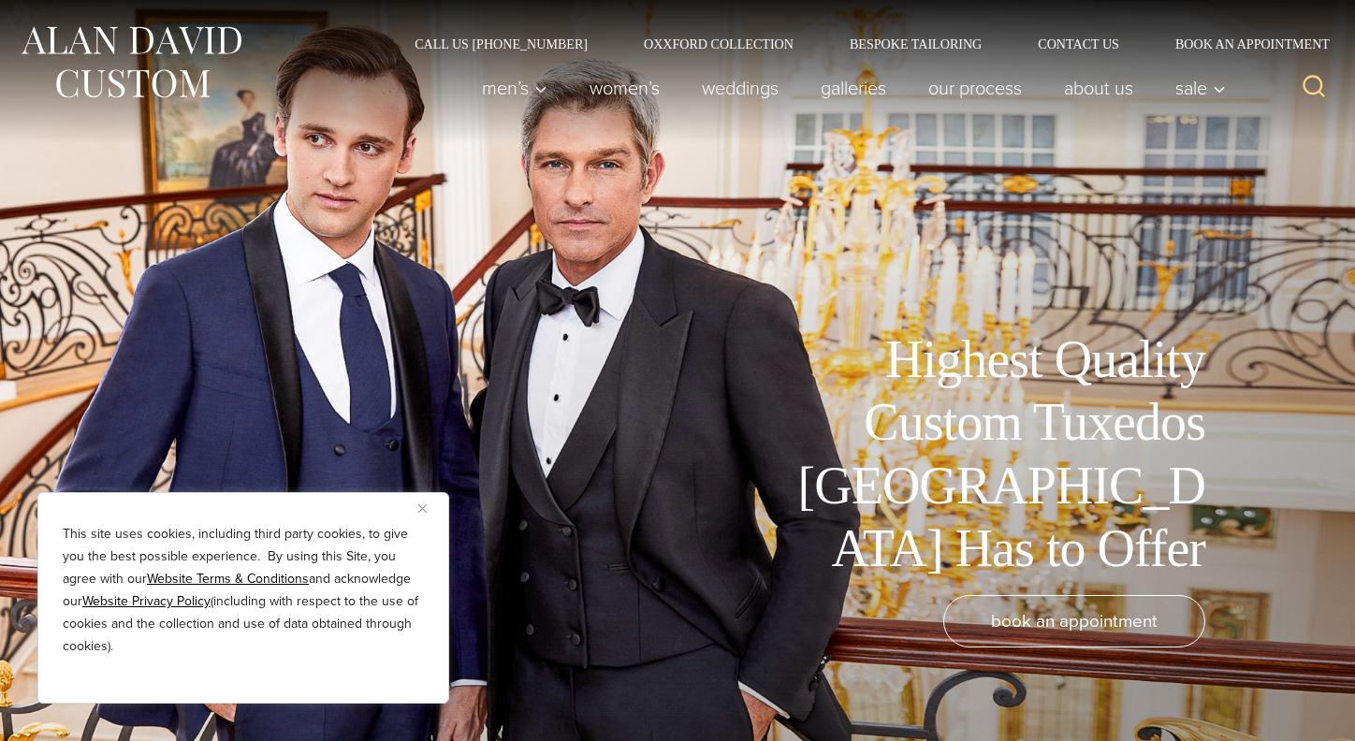 The image size is (1355, 741). Describe the element at coordinates (227, 578) in the screenshot. I see `a: Website Terms & Conditions` at that location.